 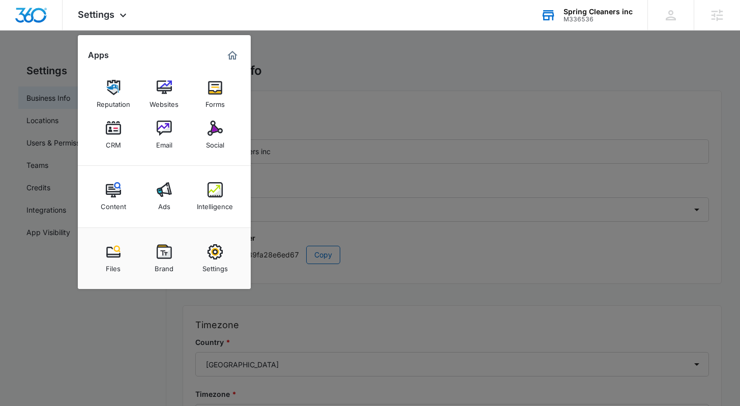 What do you see at coordinates (215, 102) in the screenshot?
I see `div: Forms` at bounding box center [215, 102].